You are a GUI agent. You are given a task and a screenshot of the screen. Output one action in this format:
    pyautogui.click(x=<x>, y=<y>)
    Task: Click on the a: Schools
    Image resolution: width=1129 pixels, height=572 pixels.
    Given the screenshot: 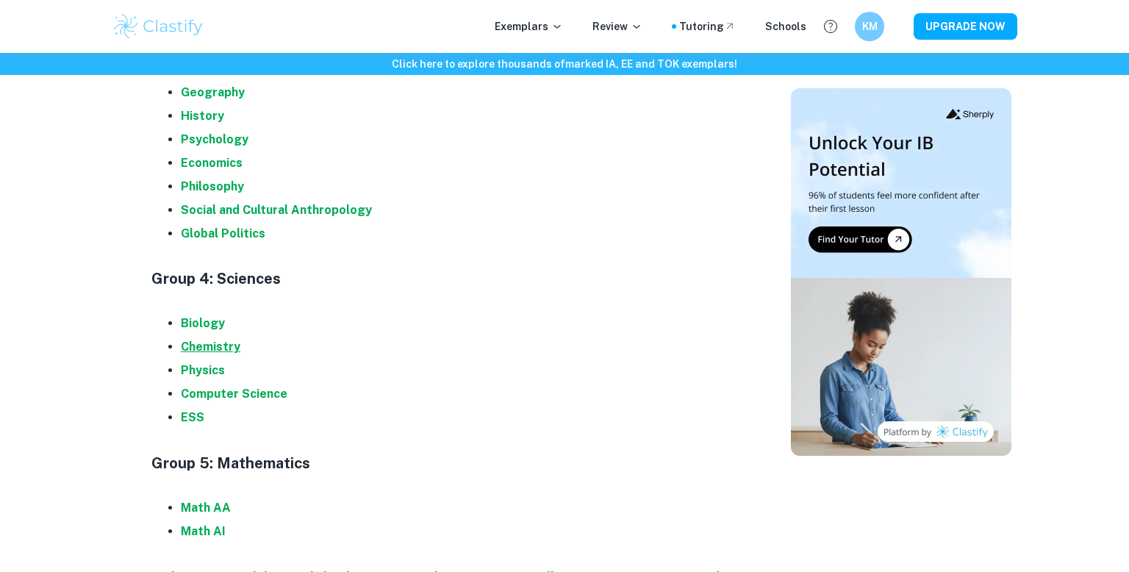 What is the action you would take?
    pyautogui.click(x=786, y=26)
    